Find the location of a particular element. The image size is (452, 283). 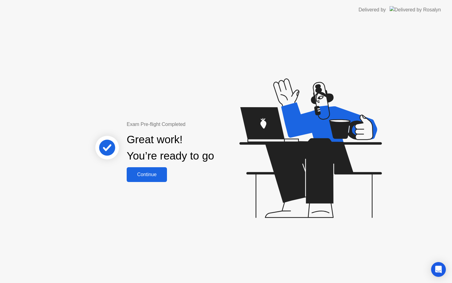

div: Delivered by is located at coordinates (372, 10).